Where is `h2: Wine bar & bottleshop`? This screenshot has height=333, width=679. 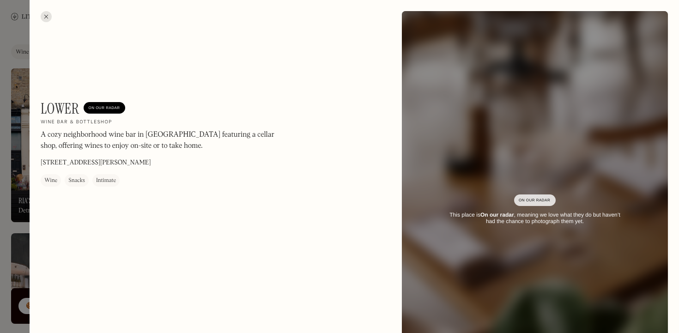
h2: Wine bar & bottleshop is located at coordinates (76, 123).